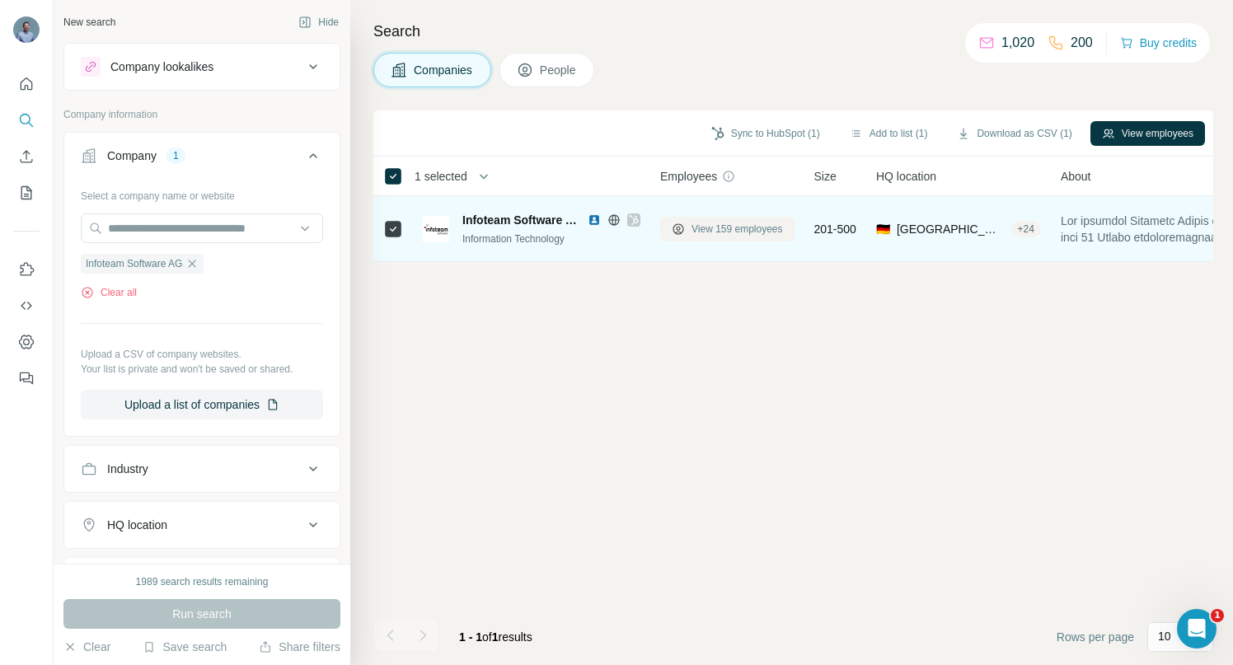 This screenshot has height=665, width=1233. I want to click on p: Upload a CSV of company websites., so click(202, 355).